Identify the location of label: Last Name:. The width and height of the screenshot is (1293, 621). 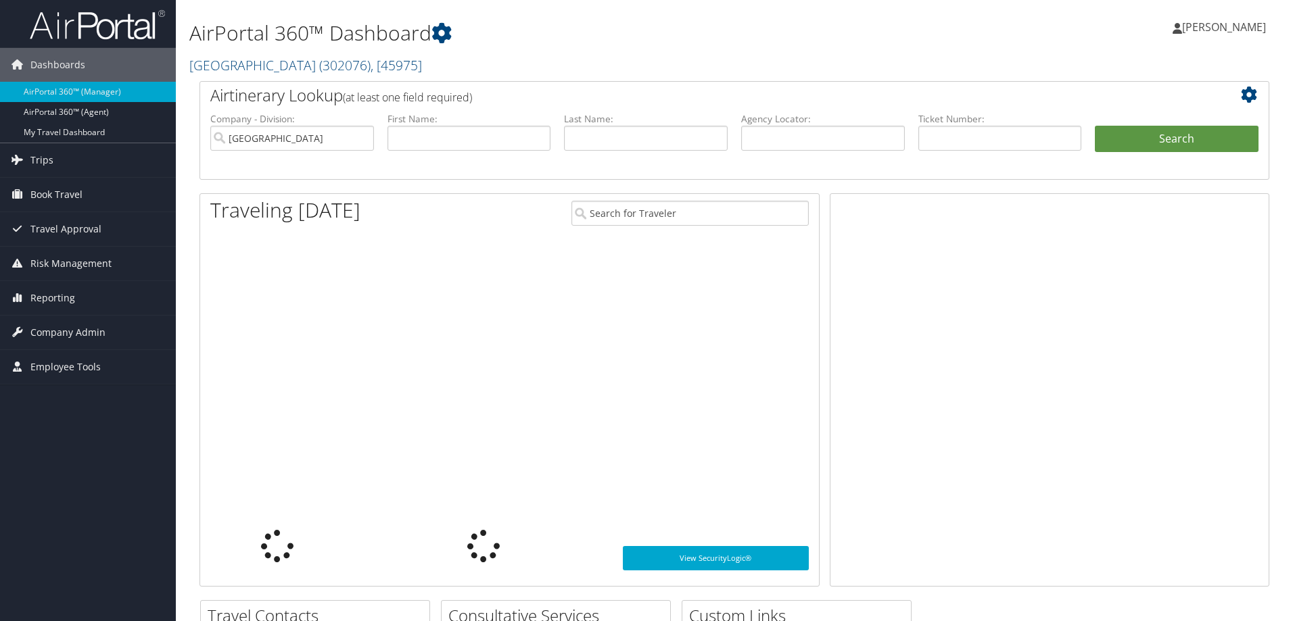
(646, 119).